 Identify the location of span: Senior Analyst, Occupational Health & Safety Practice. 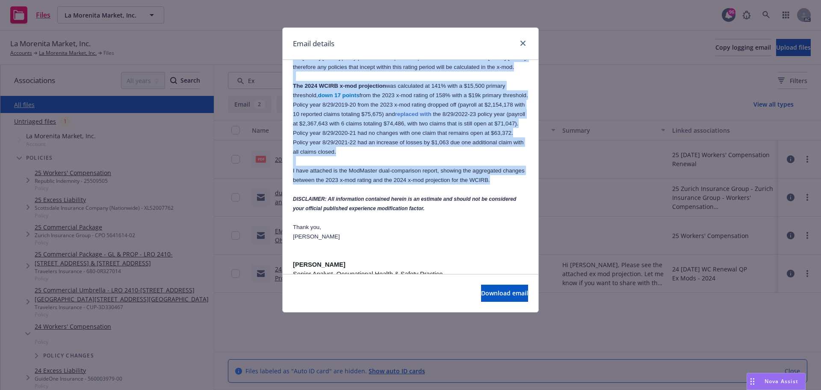
(368, 274).